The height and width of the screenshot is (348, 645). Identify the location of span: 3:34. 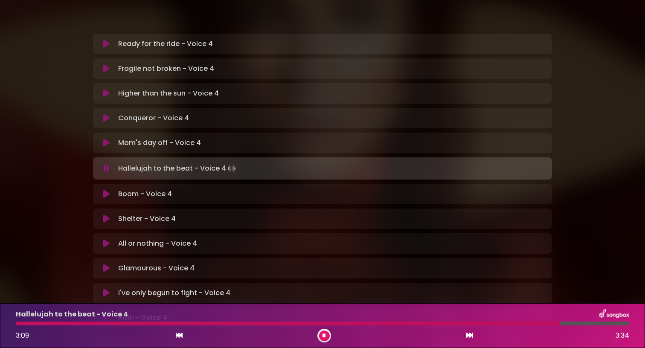
(622, 336).